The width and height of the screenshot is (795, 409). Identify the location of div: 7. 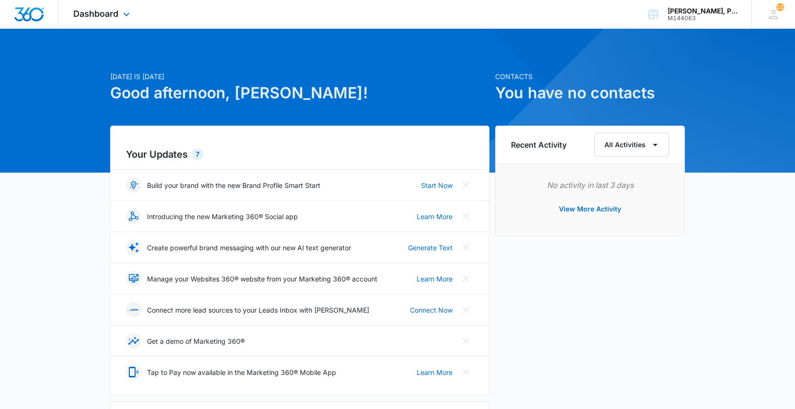
(197, 154).